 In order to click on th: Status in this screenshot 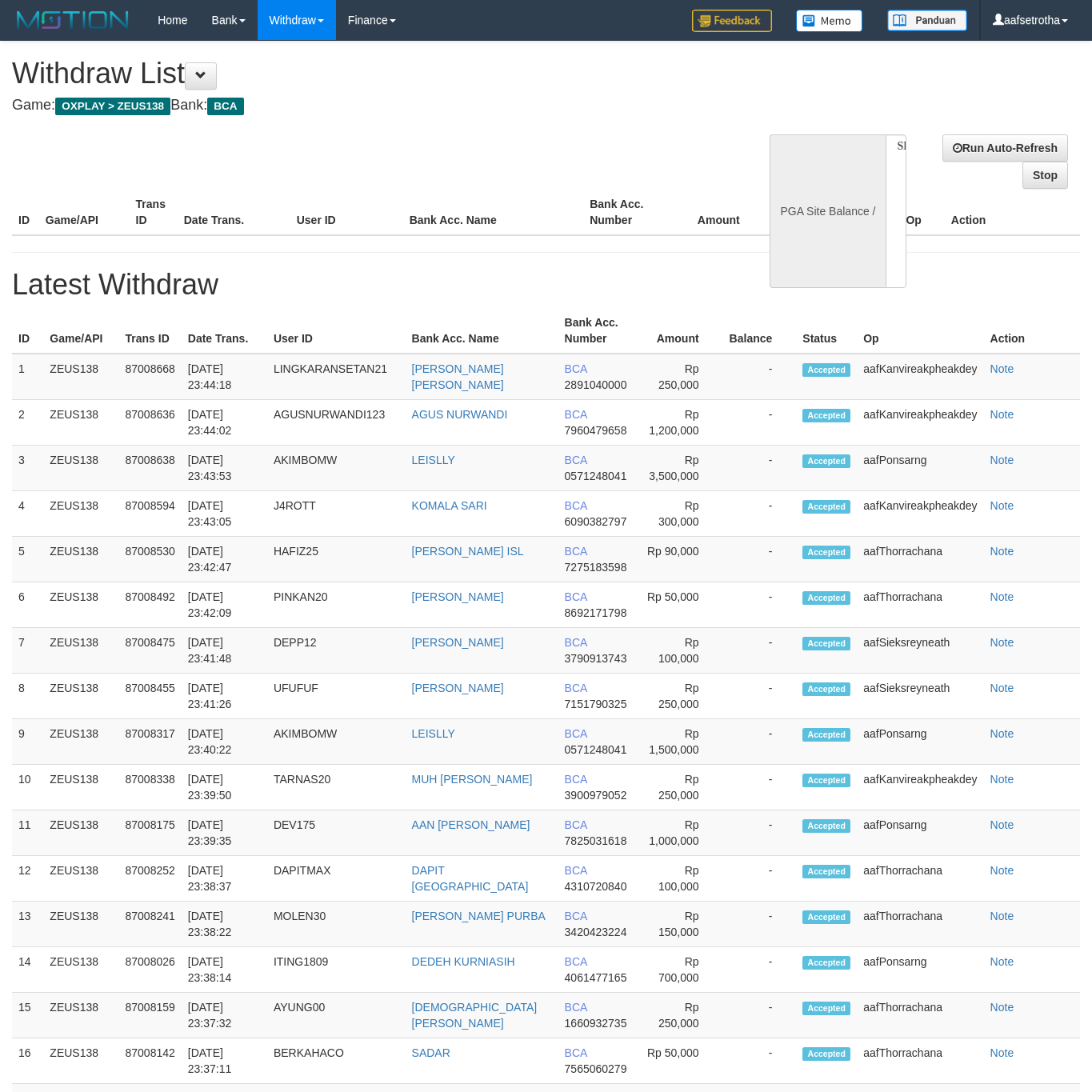, I will do `click(827, 330)`.